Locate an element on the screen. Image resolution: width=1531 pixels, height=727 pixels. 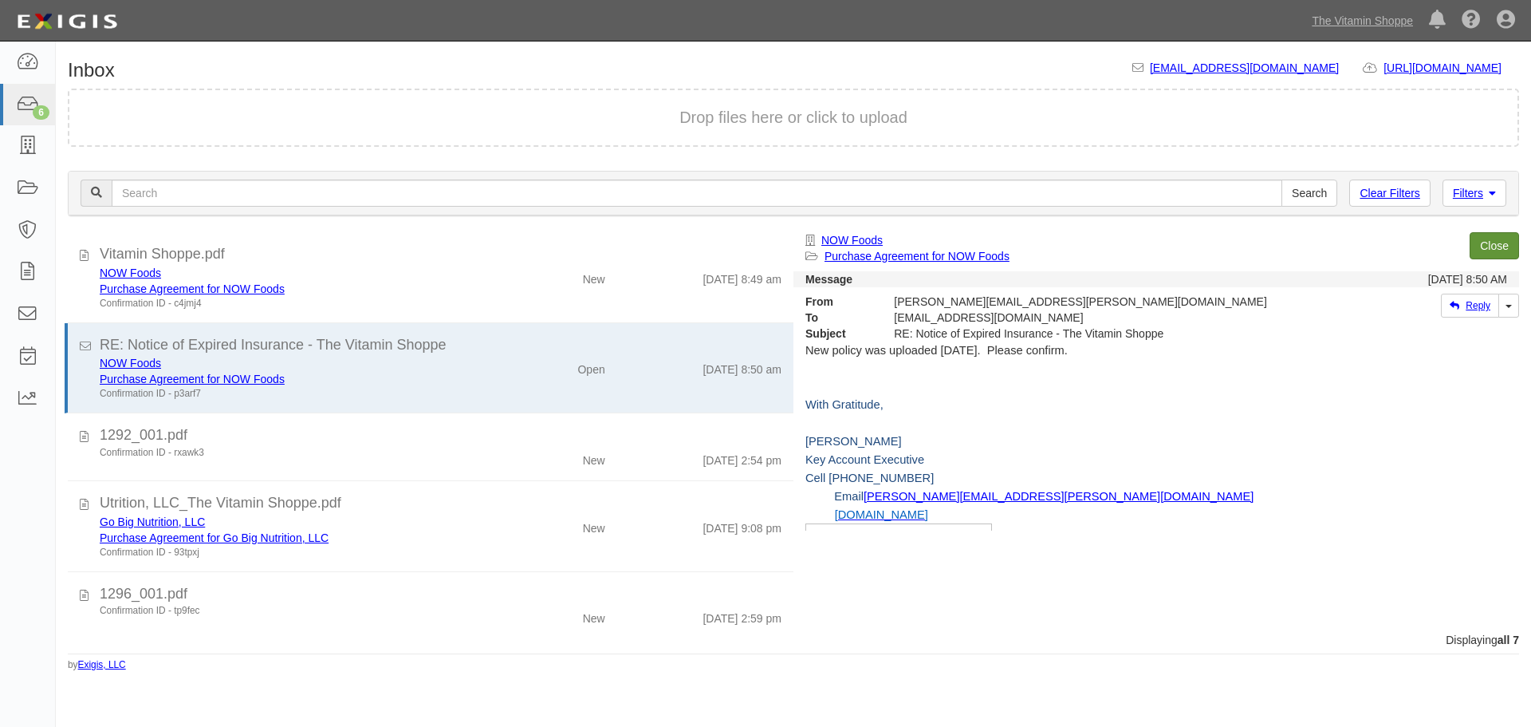
div: Purchase Agreement for NOW Foods is located at coordinates (294, 289).